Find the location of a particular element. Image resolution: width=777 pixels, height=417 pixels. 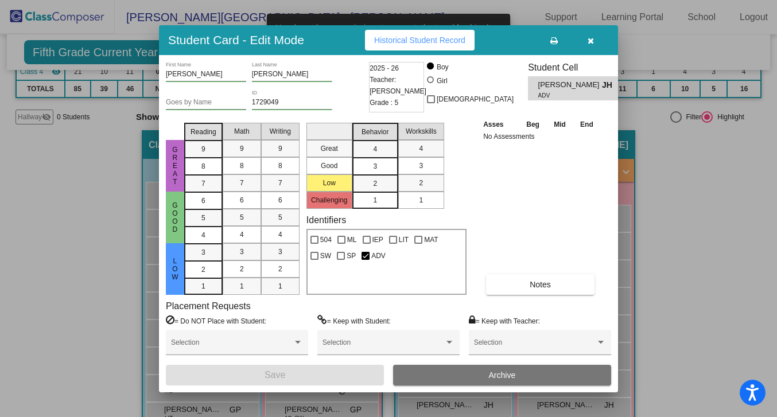

span: Archive is located at coordinates (502, 375).